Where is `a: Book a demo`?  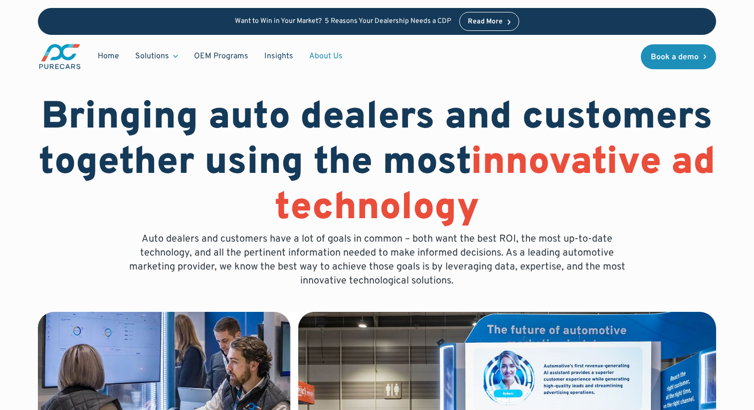 a: Book a demo is located at coordinates (678, 57).